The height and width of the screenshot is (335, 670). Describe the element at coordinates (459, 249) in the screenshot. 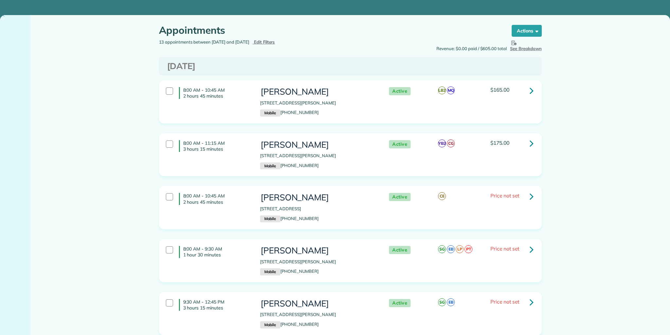

I see `span: LP` at that location.